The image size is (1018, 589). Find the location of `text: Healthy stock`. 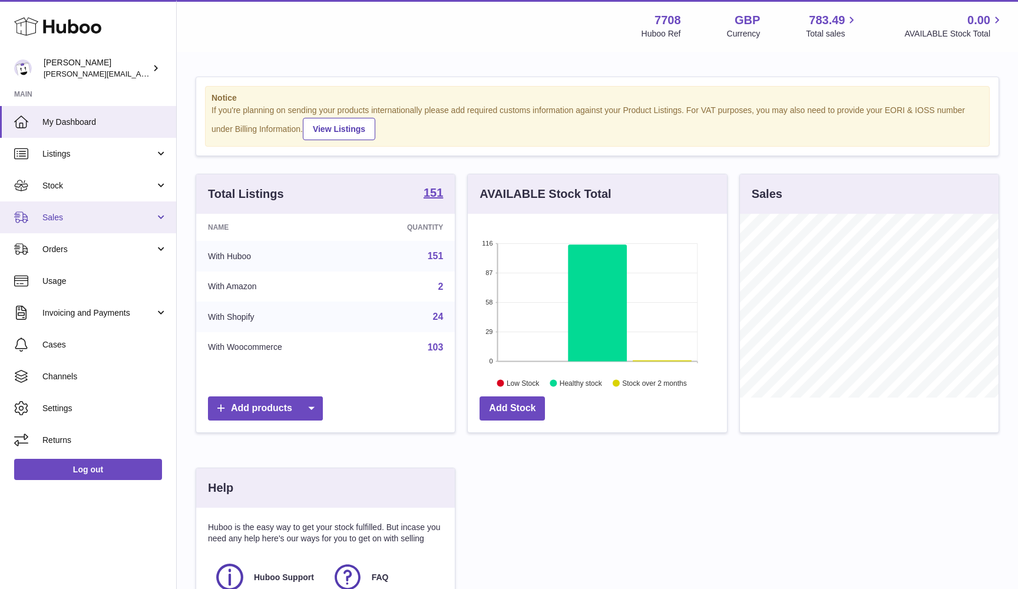

text: Healthy stock is located at coordinates (581, 383).